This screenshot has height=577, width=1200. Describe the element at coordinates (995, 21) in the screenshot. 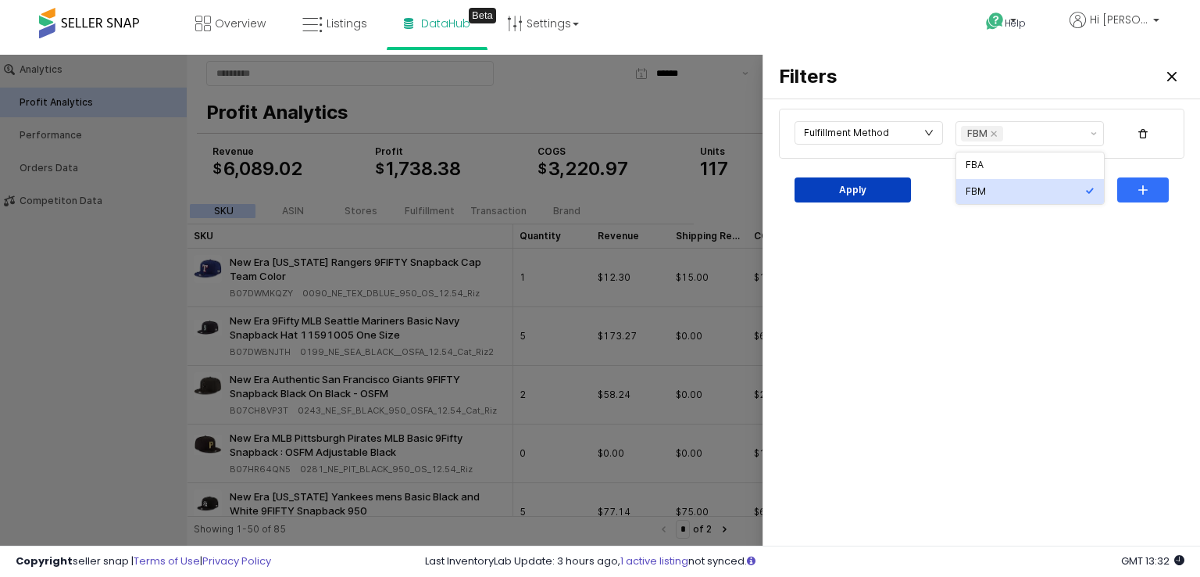

I see `i: Get Help` at that location.